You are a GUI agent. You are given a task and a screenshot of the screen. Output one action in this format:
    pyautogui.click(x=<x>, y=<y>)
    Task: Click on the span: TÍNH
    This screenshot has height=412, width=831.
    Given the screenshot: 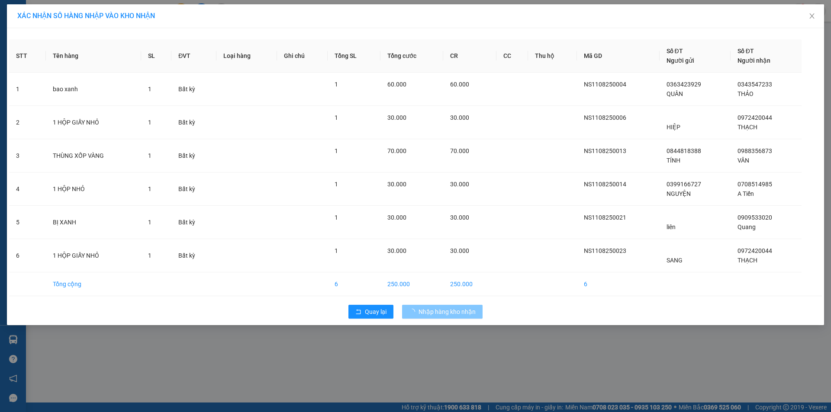 What is the action you would take?
    pyautogui.click(x=673, y=161)
    